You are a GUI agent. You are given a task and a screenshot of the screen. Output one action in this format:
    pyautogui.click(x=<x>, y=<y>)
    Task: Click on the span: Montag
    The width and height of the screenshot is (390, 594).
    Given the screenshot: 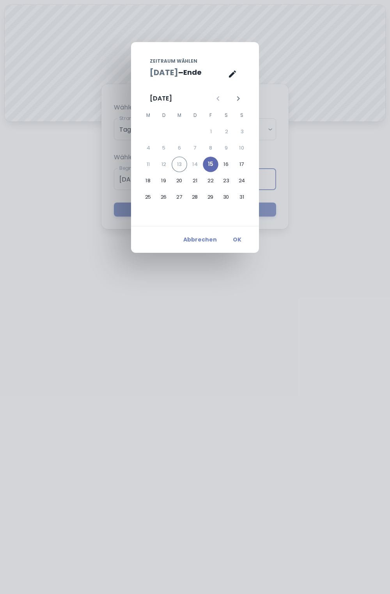 What is the action you would take?
    pyautogui.click(x=148, y=115)
    